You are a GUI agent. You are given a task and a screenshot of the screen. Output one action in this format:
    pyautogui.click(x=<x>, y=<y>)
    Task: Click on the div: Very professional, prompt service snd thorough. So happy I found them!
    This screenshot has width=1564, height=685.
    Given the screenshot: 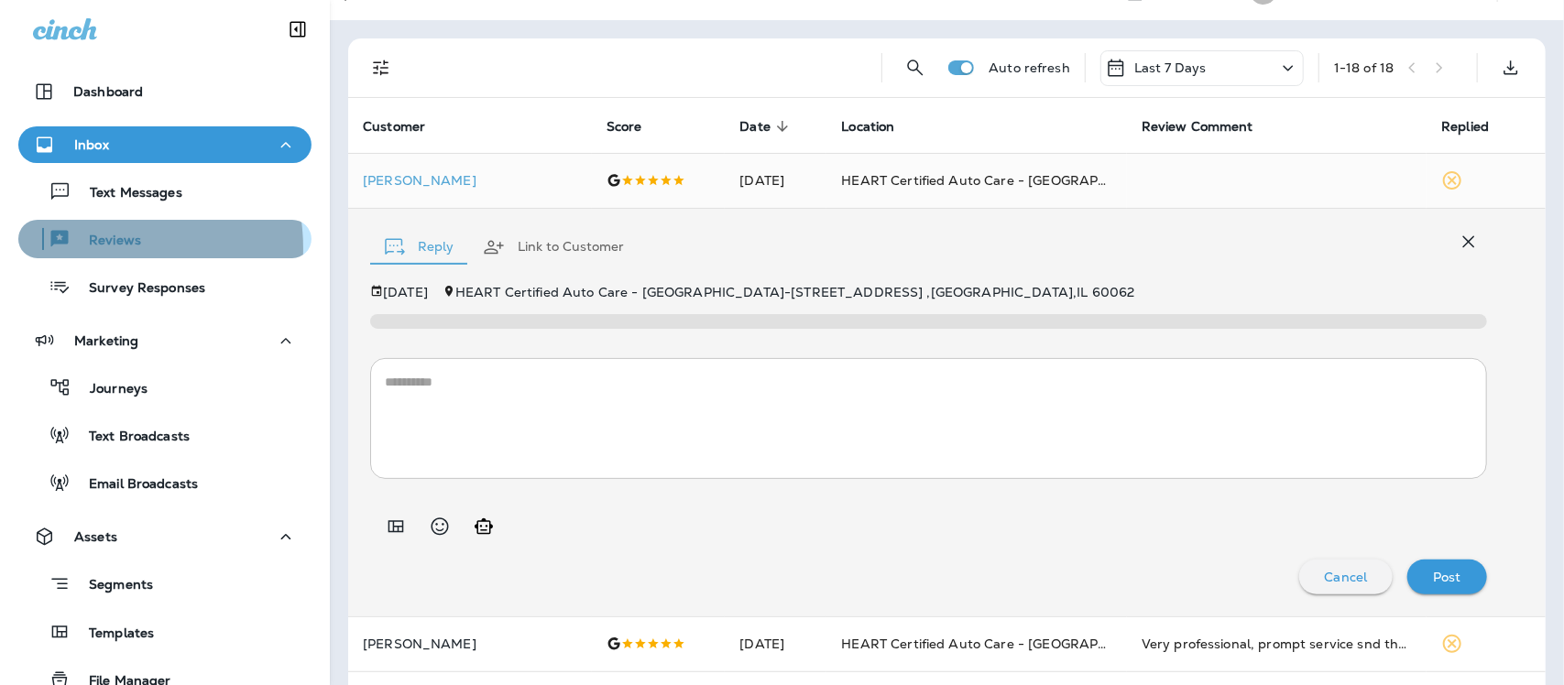 What is the action you would take?
    pyautogui.click(x=1277, y=644)
    